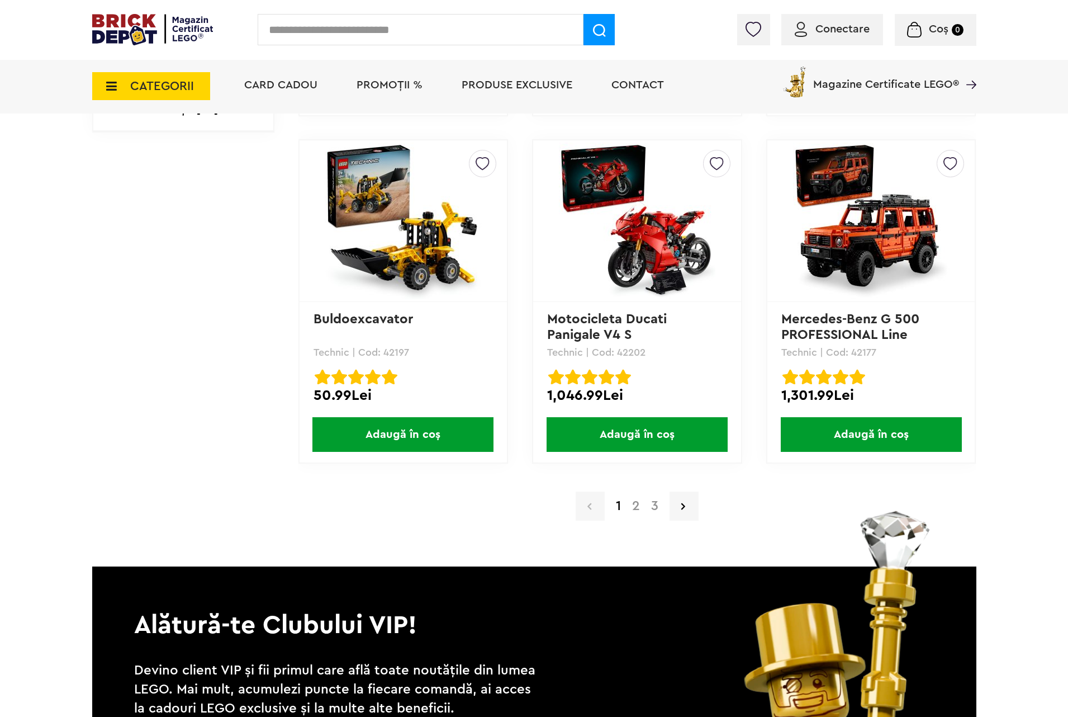 The height and width of the screenshot is (717, 1068). Describe the element at coordinates (281, 85) in the screenshot. I see `a: Card Cadou` at that location.